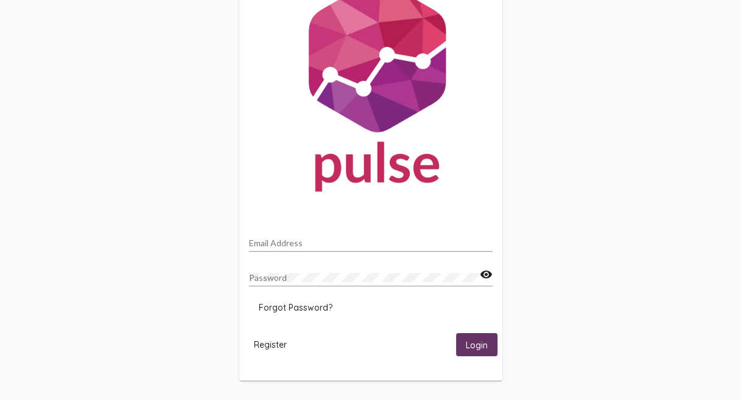 The width and height of the screenshot is (741, 400). What do you see at coordinates (477, 344) in the screenshot?
I see `button: Login` at bounding box center [477, 344].